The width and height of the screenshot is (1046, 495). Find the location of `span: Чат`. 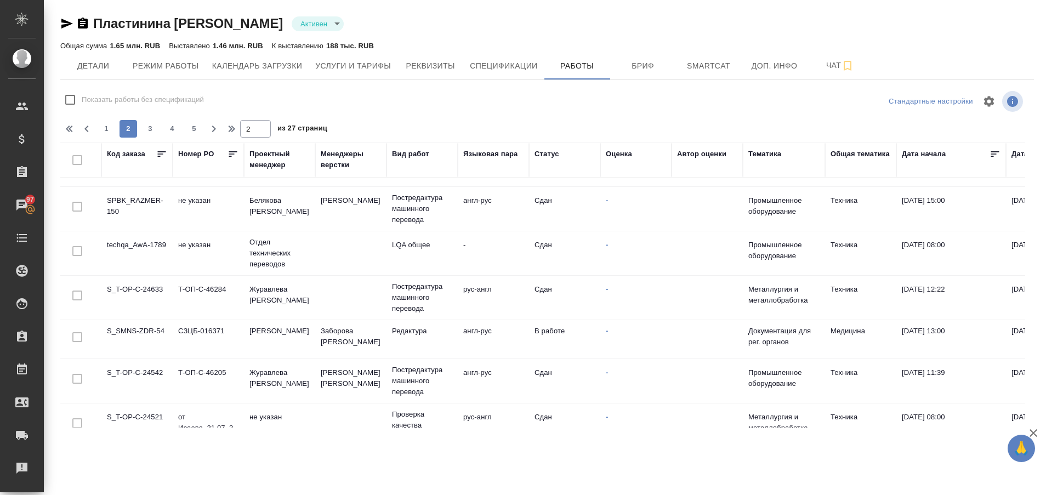

span: Чат is located at coordinates (840, 65).